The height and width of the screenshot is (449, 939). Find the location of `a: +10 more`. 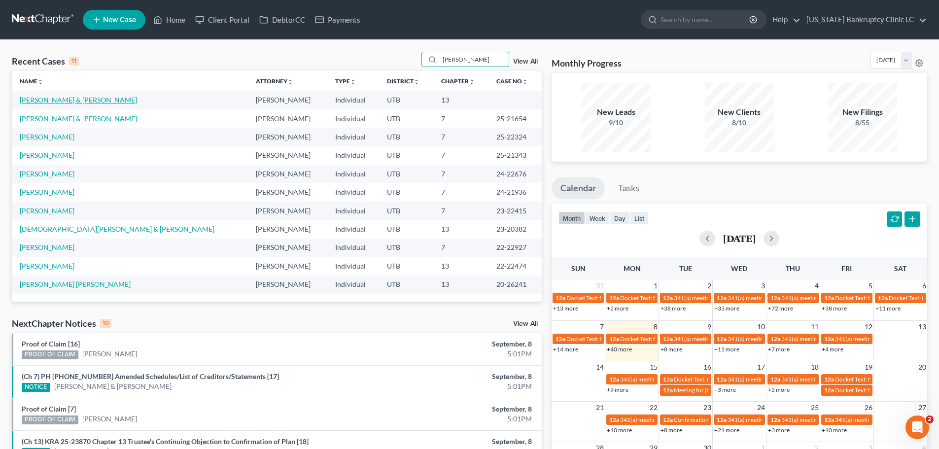

a: +10 more is located at coordinates (619, 430).